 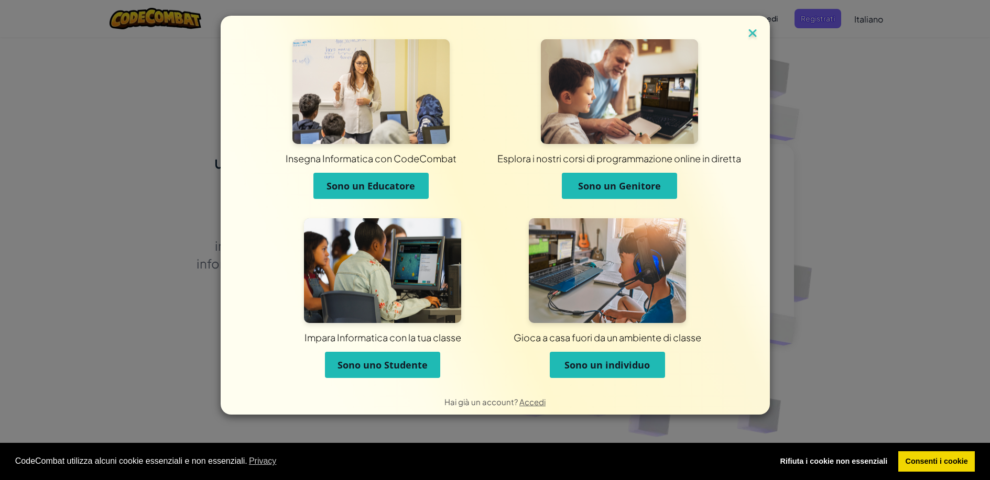 I want to click on span: Hai già un account?, so click(x=482, y=402).